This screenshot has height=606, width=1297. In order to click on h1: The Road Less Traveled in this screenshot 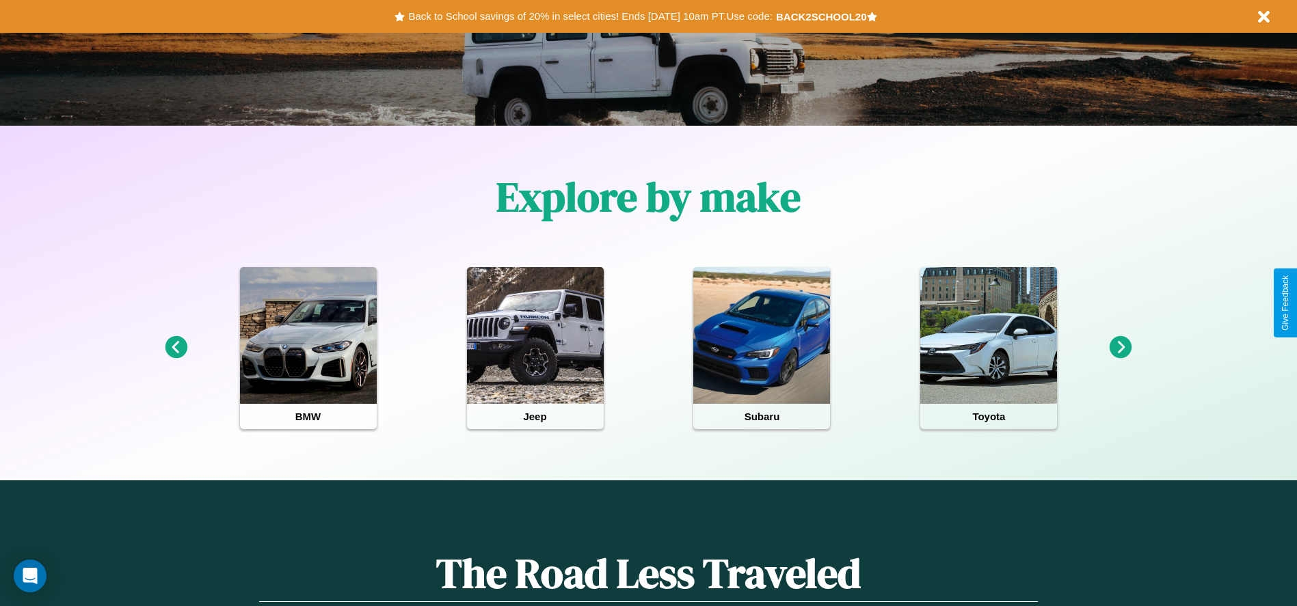, I will do `click(648, 574)`.